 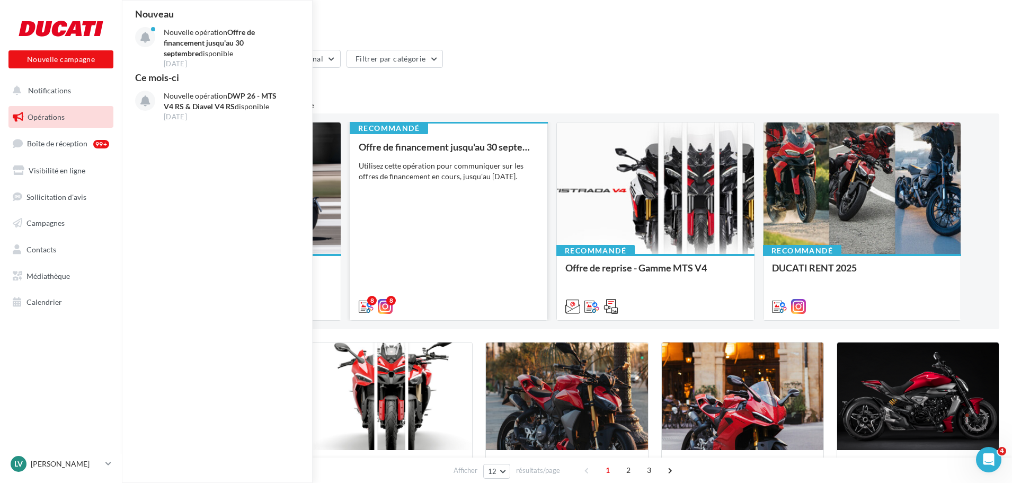 I want to click on button: Nouvelle campagne, so click(x=61, y=59).